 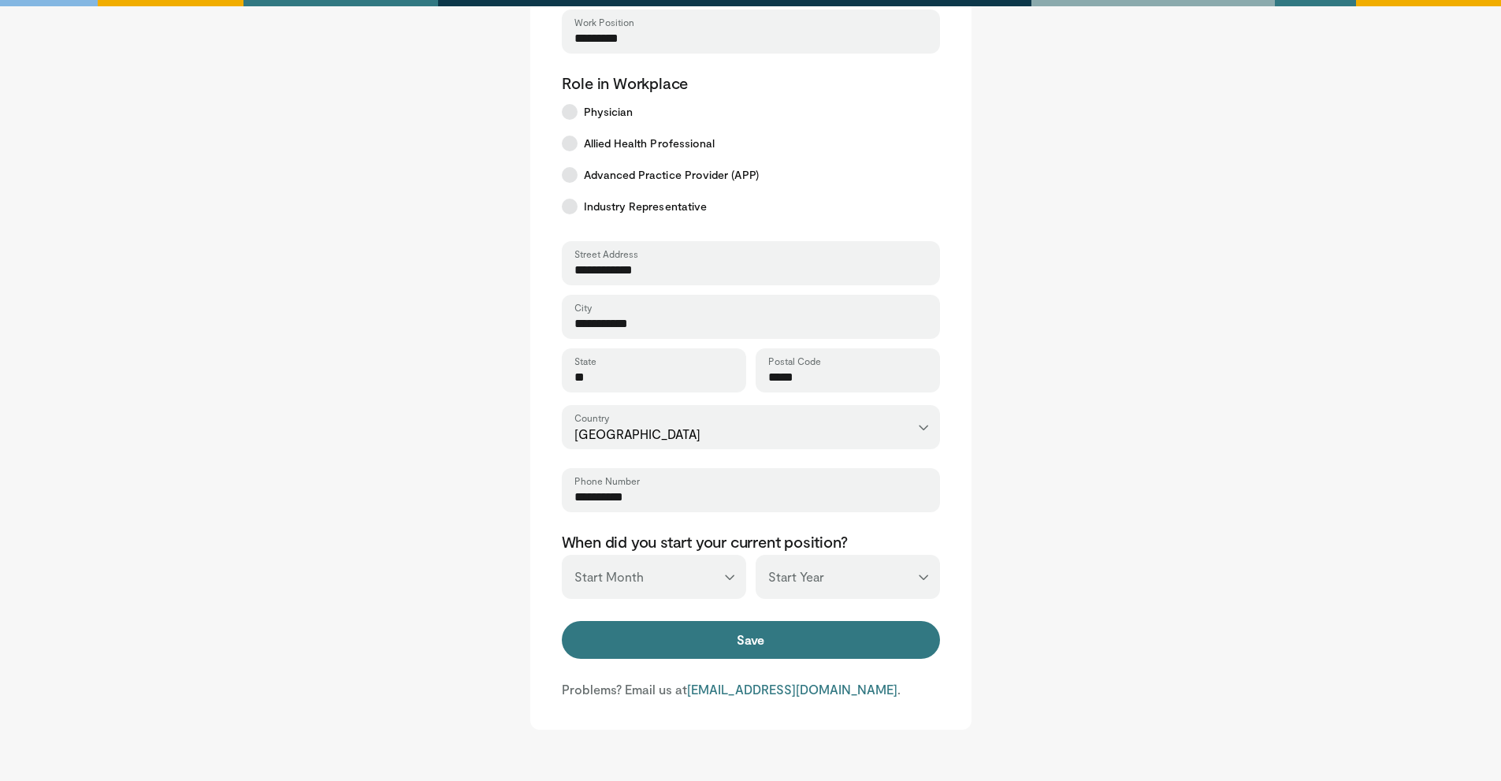 I want to click on label: City, so click(x=583, y=307).